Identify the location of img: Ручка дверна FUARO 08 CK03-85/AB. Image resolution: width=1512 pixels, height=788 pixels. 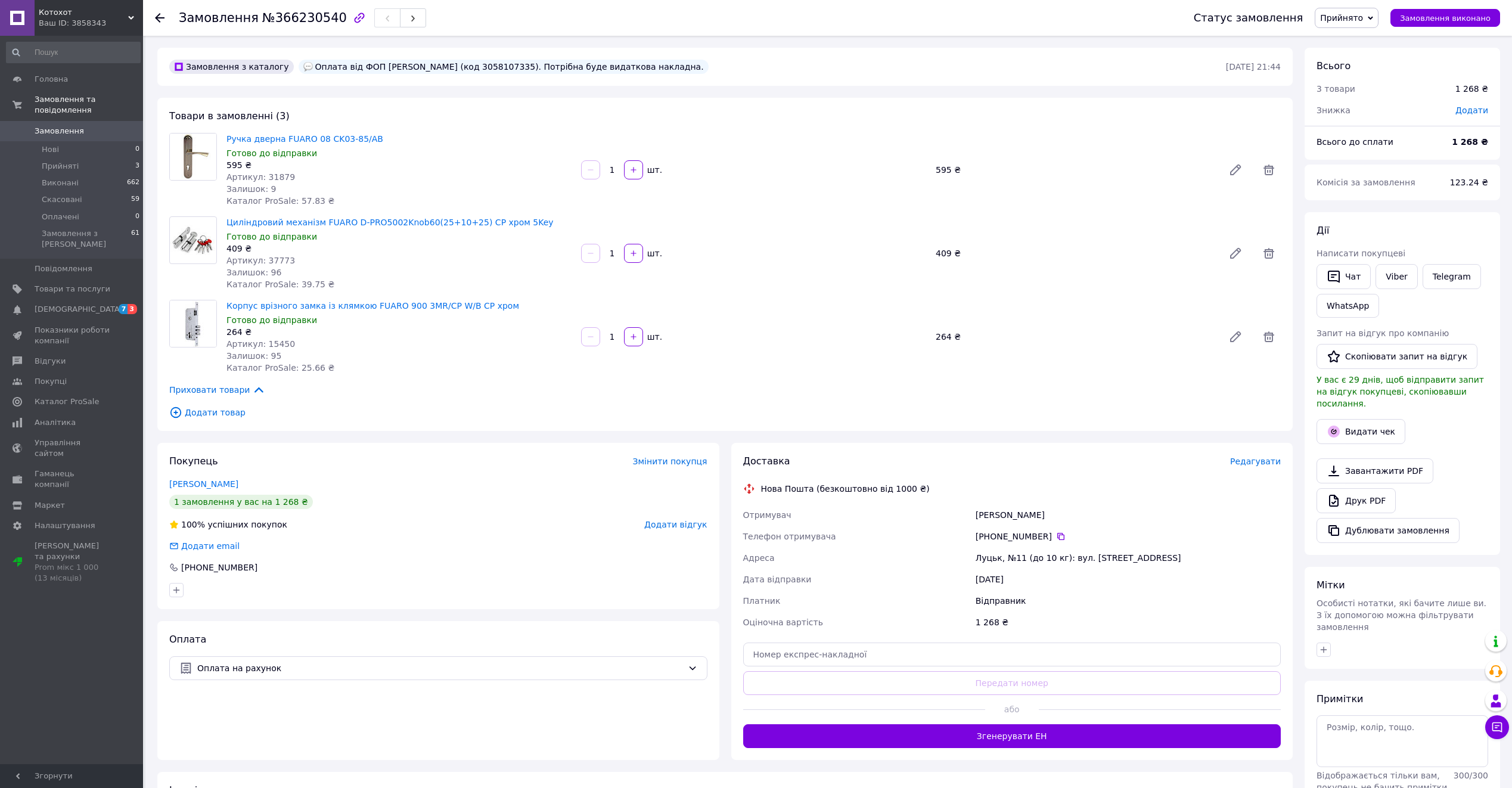
(193, 157).